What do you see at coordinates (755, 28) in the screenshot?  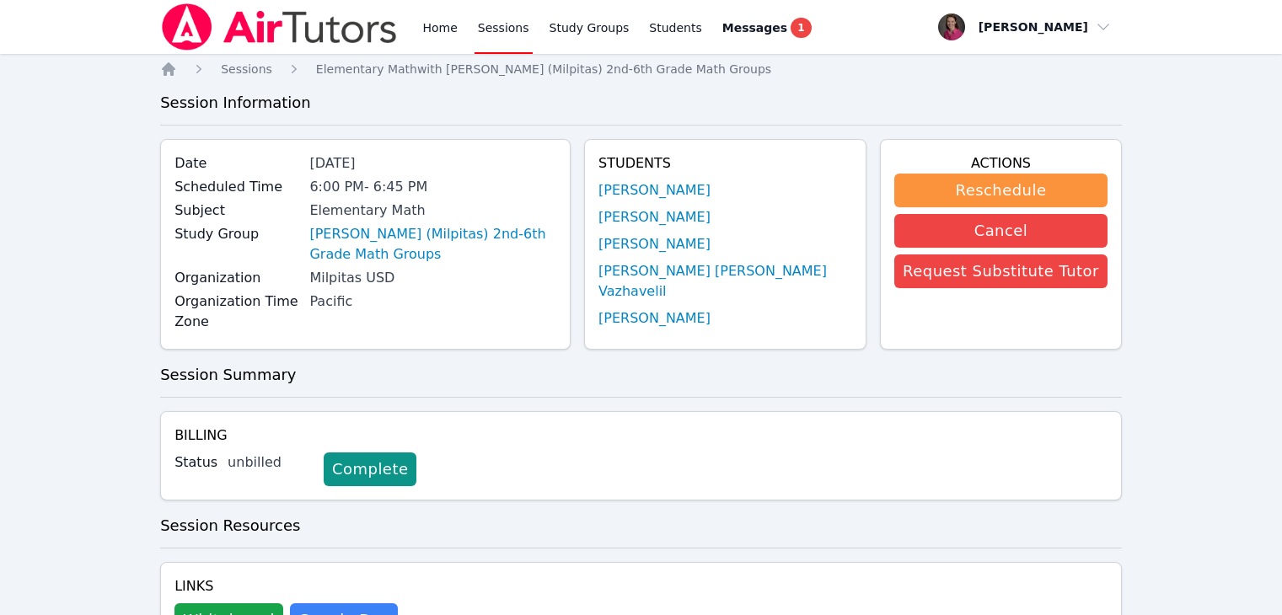 I see `span: Messages` at bounding box center [755, 28].